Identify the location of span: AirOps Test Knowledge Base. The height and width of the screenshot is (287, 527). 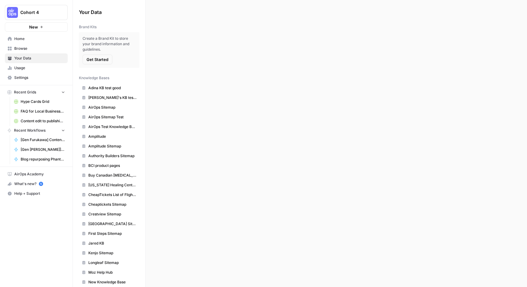
(112, 127).